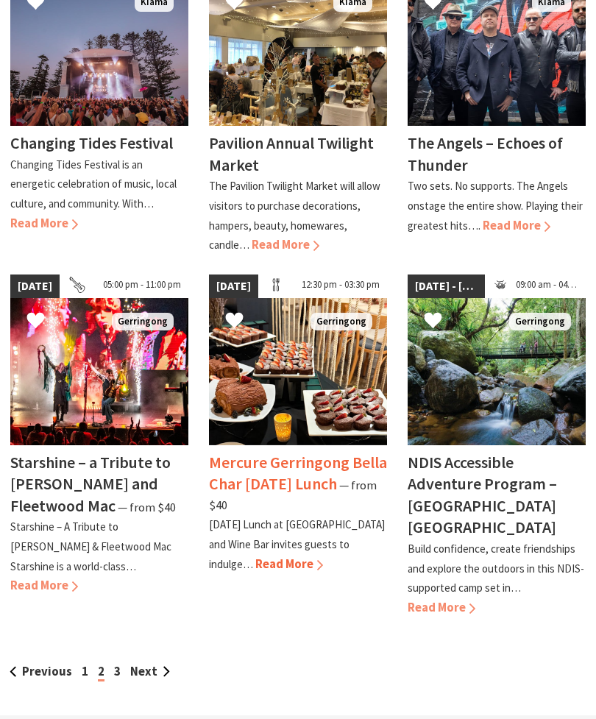 The width and height of the screenshot is (596, 719). I want to click on span: 05:00 pm - 11:00 pm, so click(142, 286).